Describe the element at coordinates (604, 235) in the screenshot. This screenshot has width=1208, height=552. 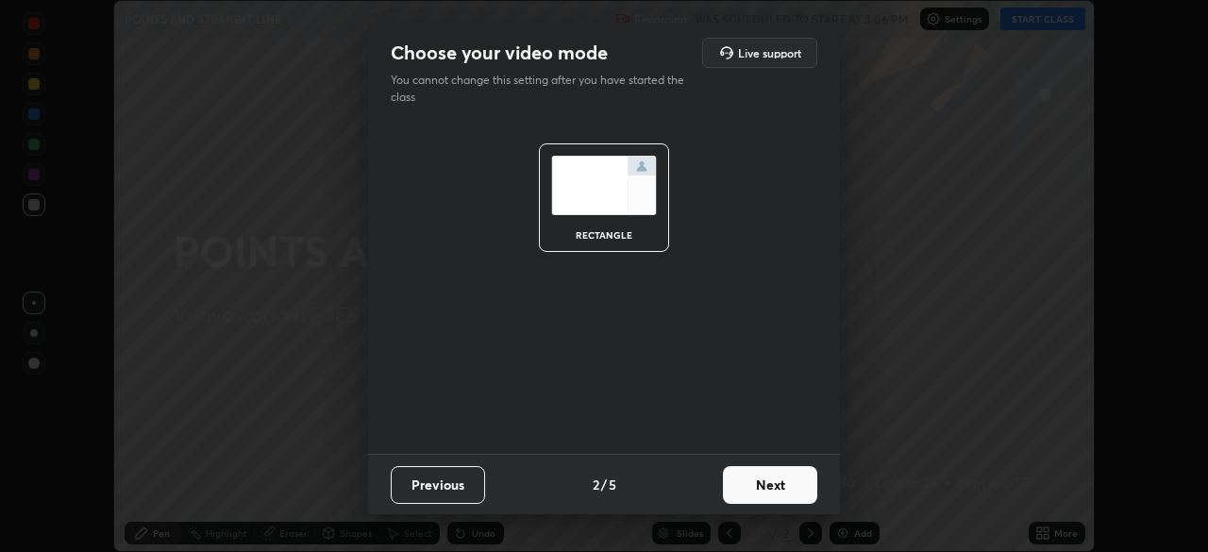
I see `div: rectangle` at that location.